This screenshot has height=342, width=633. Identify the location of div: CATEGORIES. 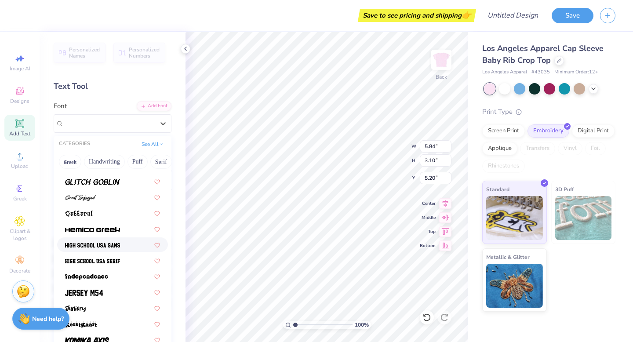
(74, 144).